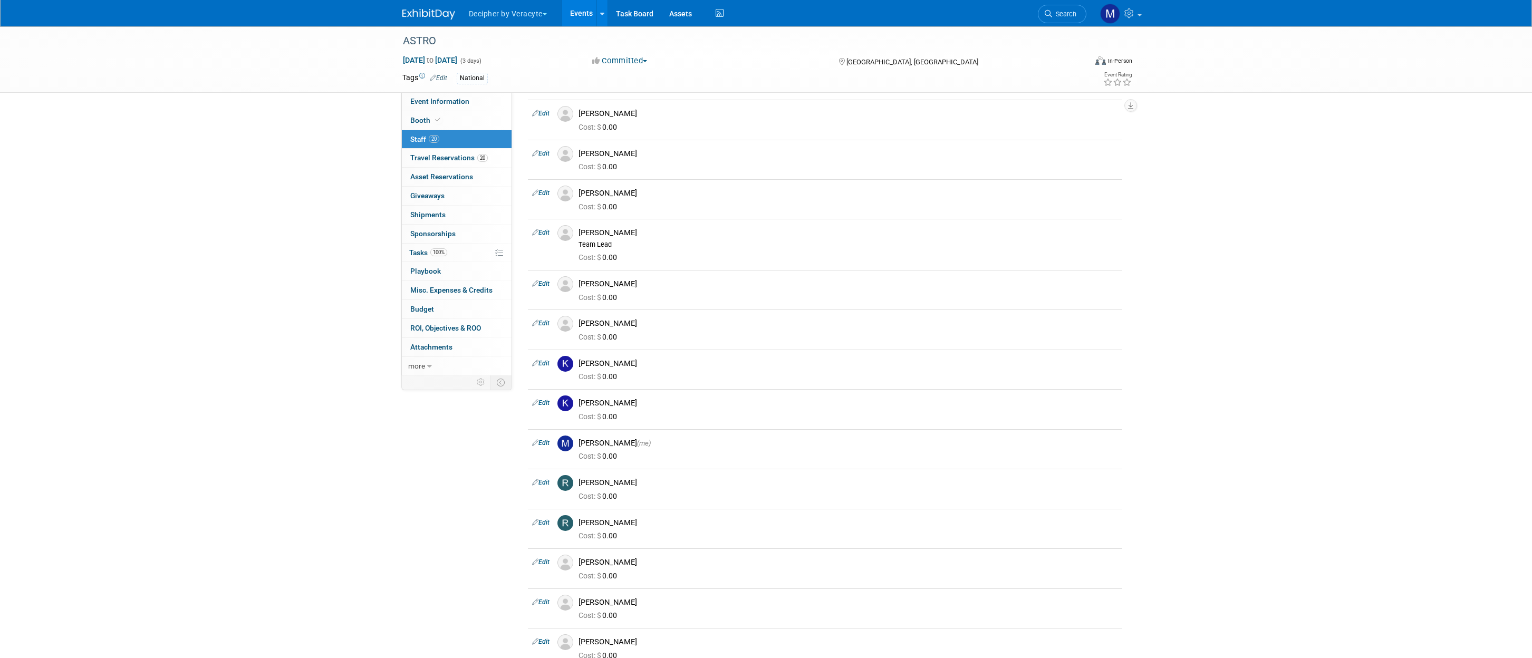 The image size is (1532, 658). I want to click on div: National, so click(472, 78).